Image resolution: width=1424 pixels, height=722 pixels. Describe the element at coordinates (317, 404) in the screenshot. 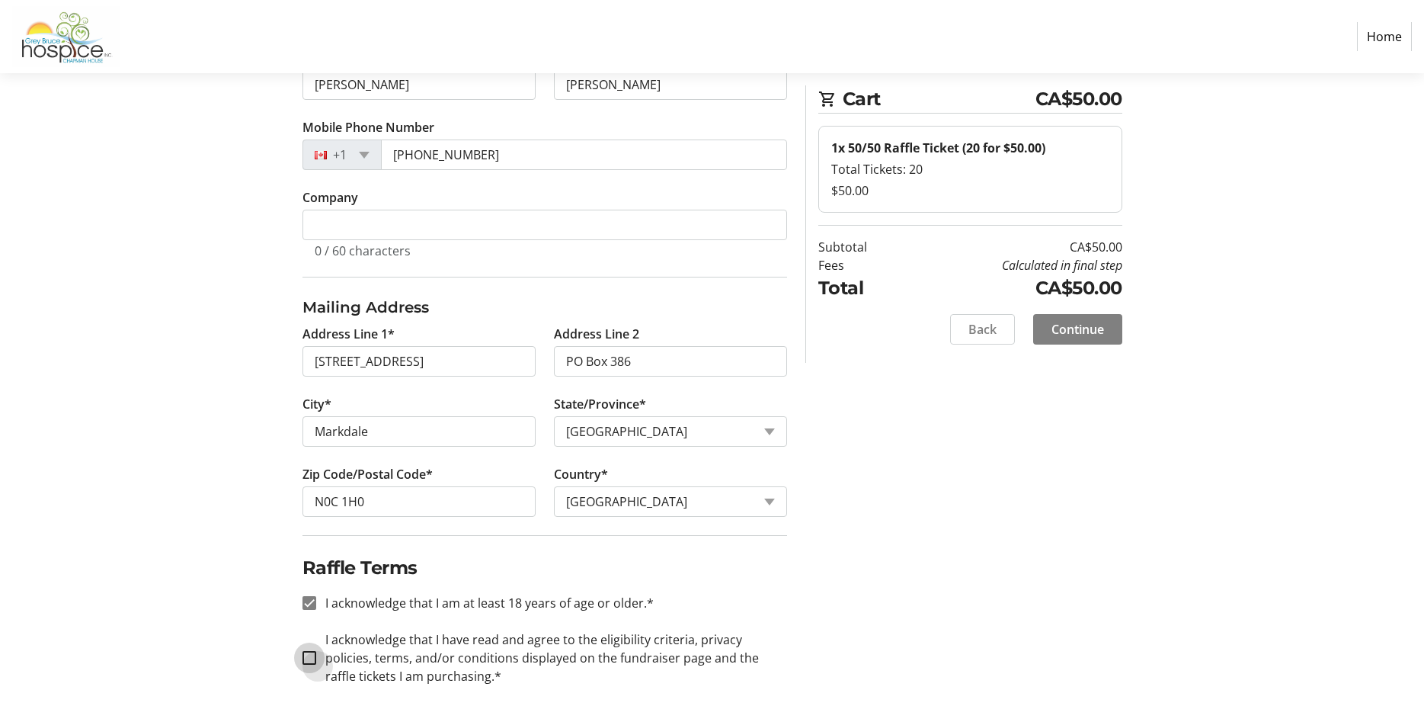

I see `label: City*` at that location.